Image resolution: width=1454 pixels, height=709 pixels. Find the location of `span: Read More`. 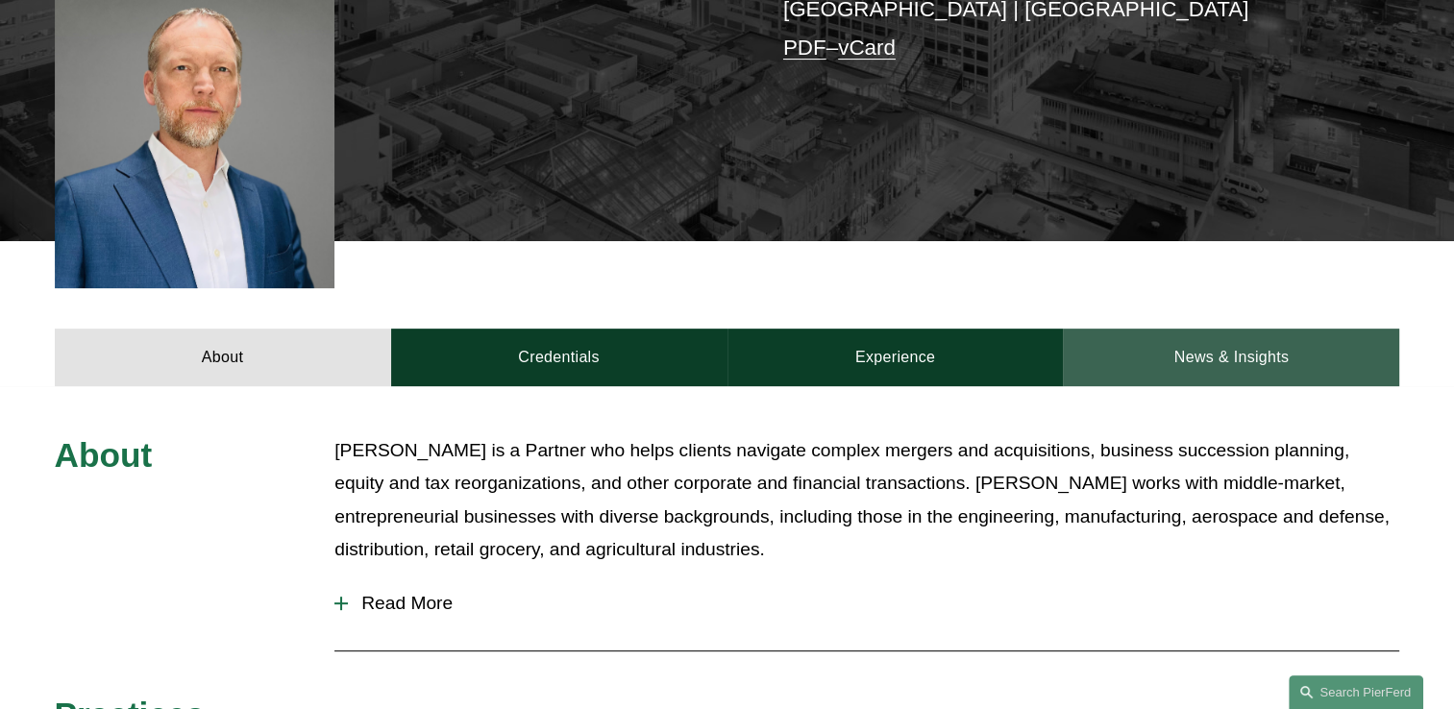

span: Read More is located at coordinates (873, 603).